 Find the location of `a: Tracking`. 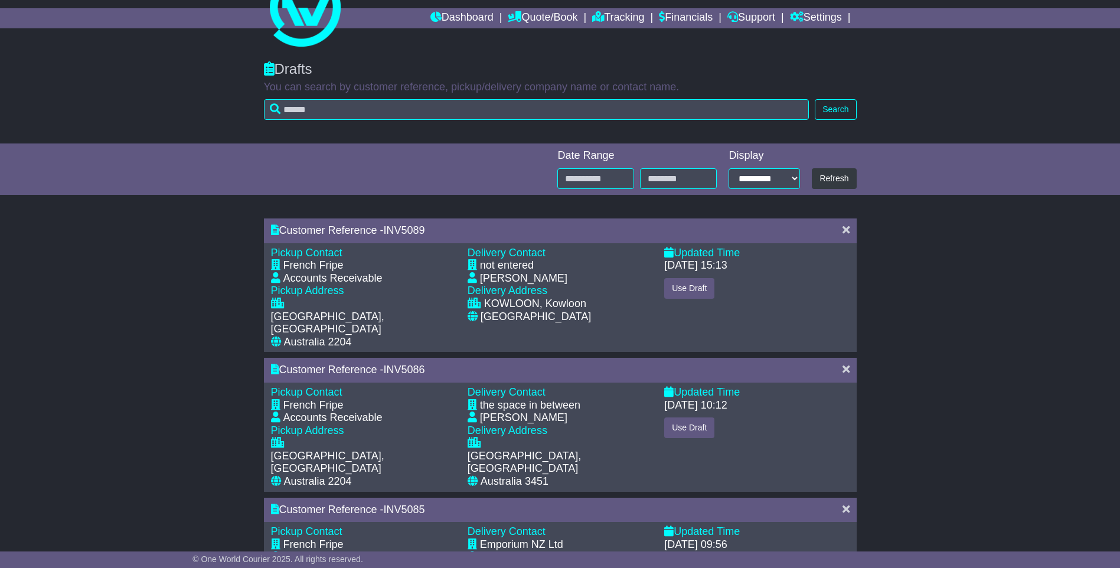

a: Tracking is located at coordinates (618, 18).